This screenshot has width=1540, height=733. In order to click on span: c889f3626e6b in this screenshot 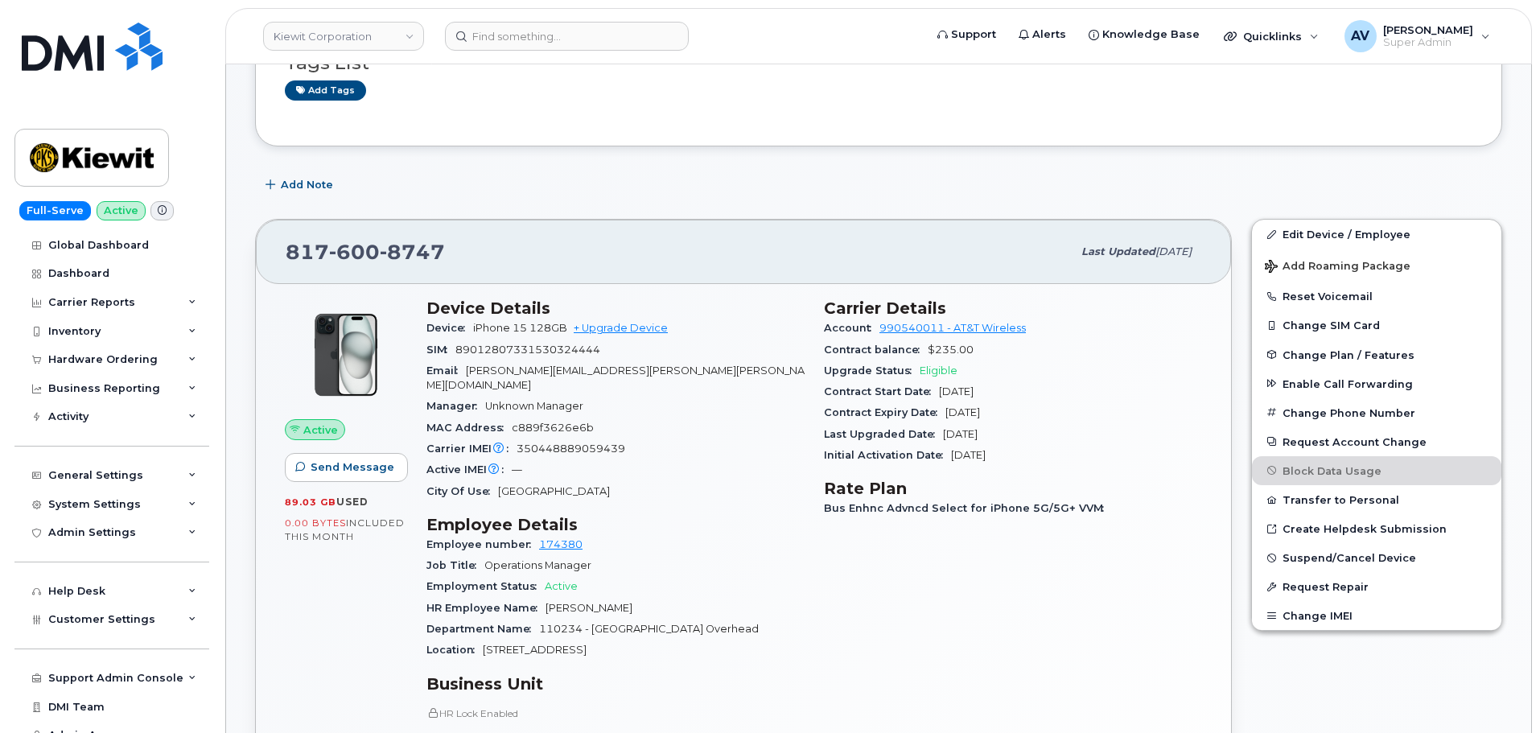, I will do `click(553, 427)`.